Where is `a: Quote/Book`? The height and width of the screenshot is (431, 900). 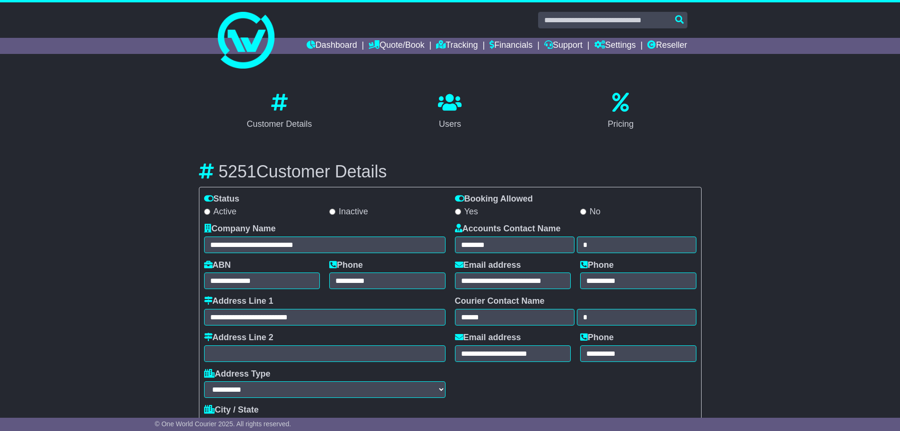
a: Quote/Book is located at coordinates (397, 46).